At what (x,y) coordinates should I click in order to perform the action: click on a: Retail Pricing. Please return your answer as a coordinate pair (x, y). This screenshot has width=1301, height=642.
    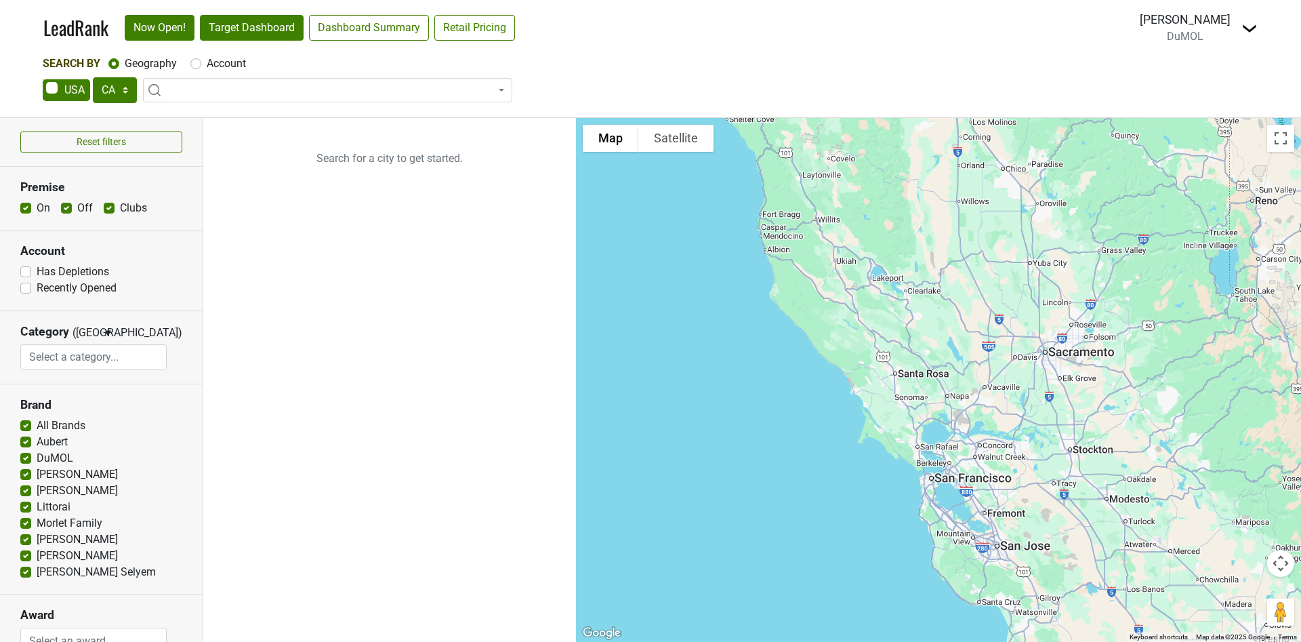
    Looking at the image, I should click on (474, 28).